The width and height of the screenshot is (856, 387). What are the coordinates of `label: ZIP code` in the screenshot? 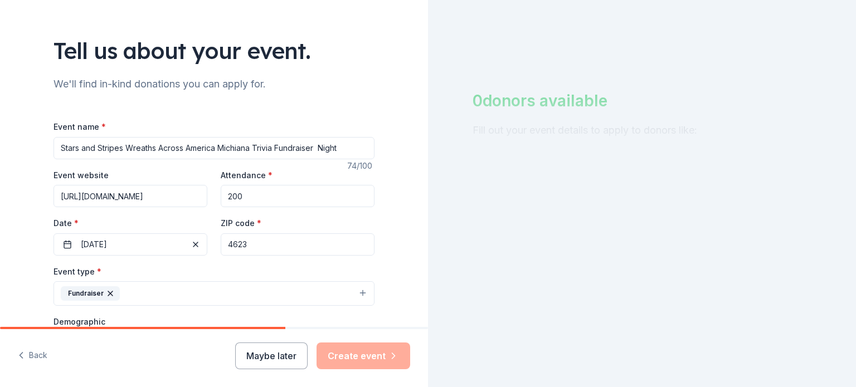 It's located at (241, 223).